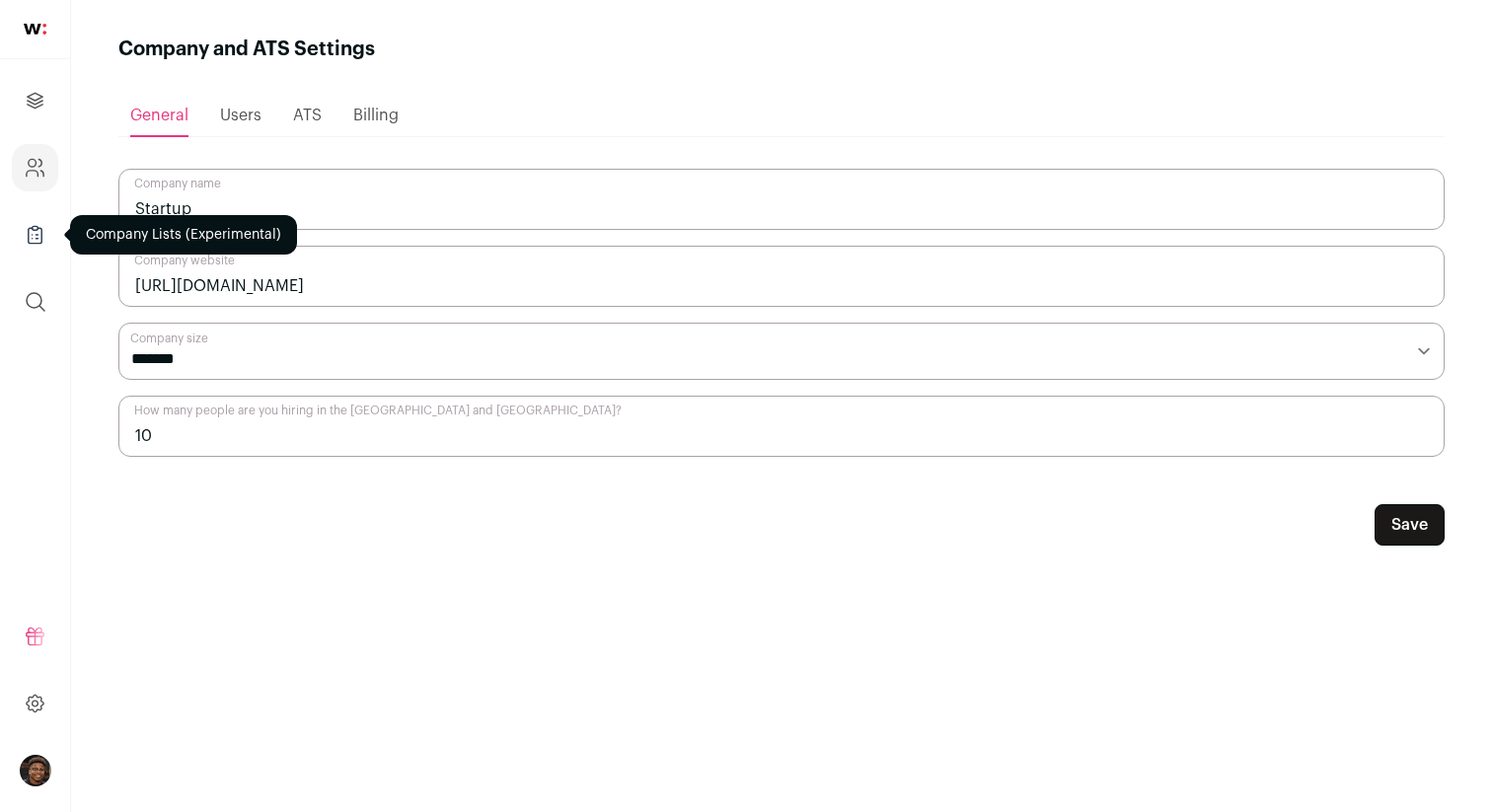 The height and width of the screenshot is (812, 1492). I want to click on input: Company website, so click(782, 277).